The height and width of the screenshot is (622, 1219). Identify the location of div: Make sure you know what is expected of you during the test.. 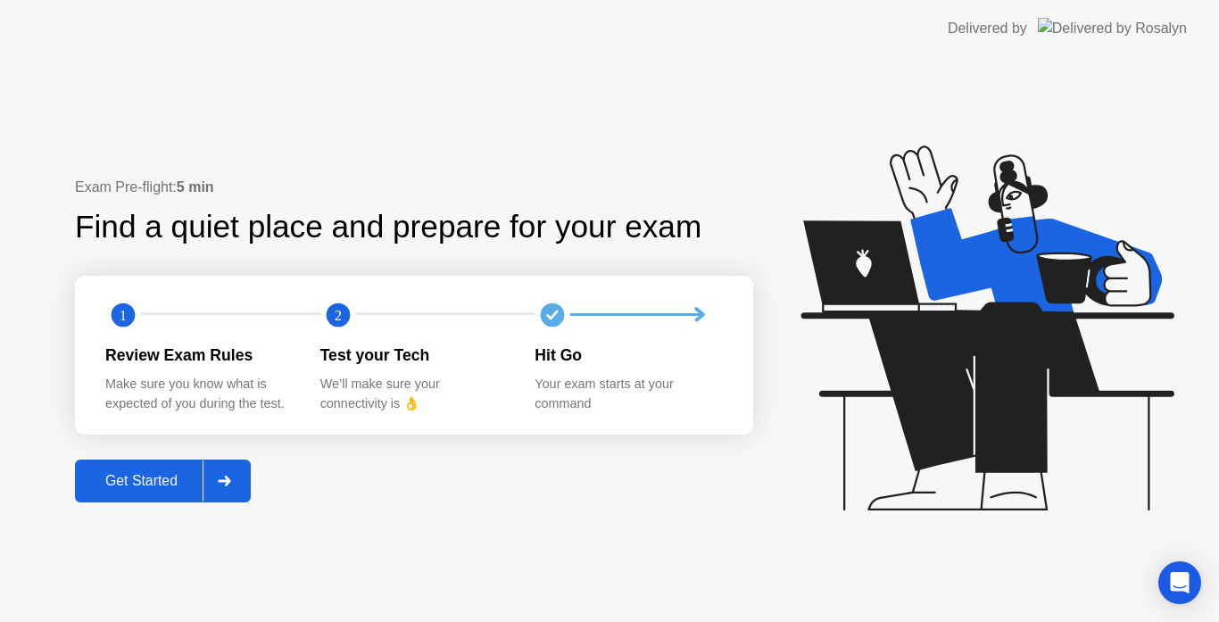
(198, 394).